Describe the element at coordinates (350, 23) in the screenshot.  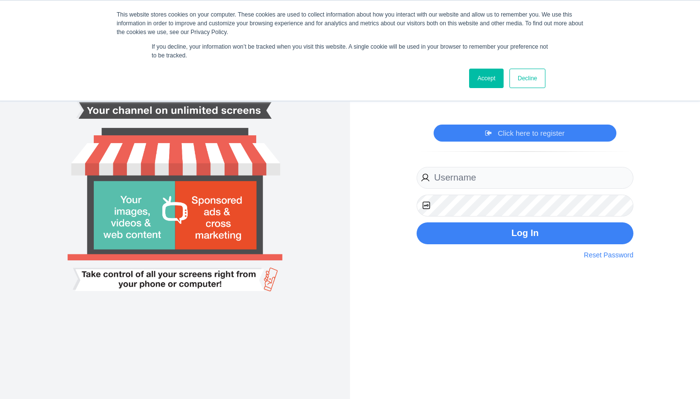
I see `div: This website stores cookies on your computer. These cookies are used to collect information about...` at that location.